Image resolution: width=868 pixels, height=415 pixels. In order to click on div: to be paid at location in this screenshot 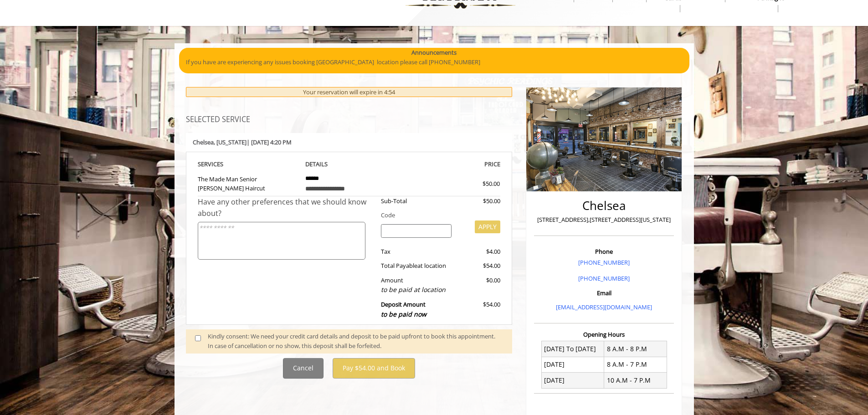, I will do `click(416, 290)`.